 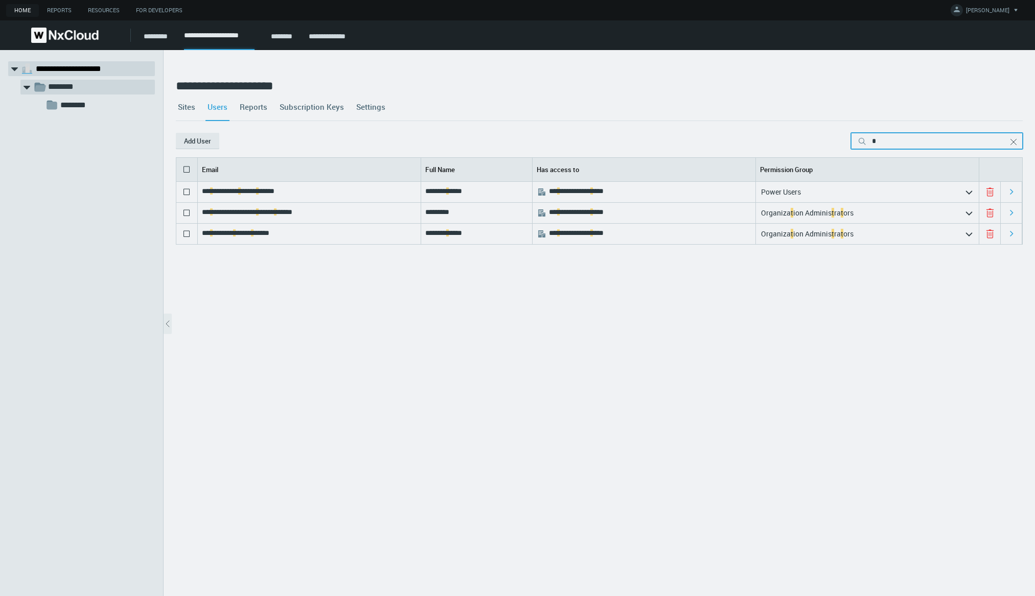 I want to click on nx-search-highlight: Power Users, so click(x=781, y=192).